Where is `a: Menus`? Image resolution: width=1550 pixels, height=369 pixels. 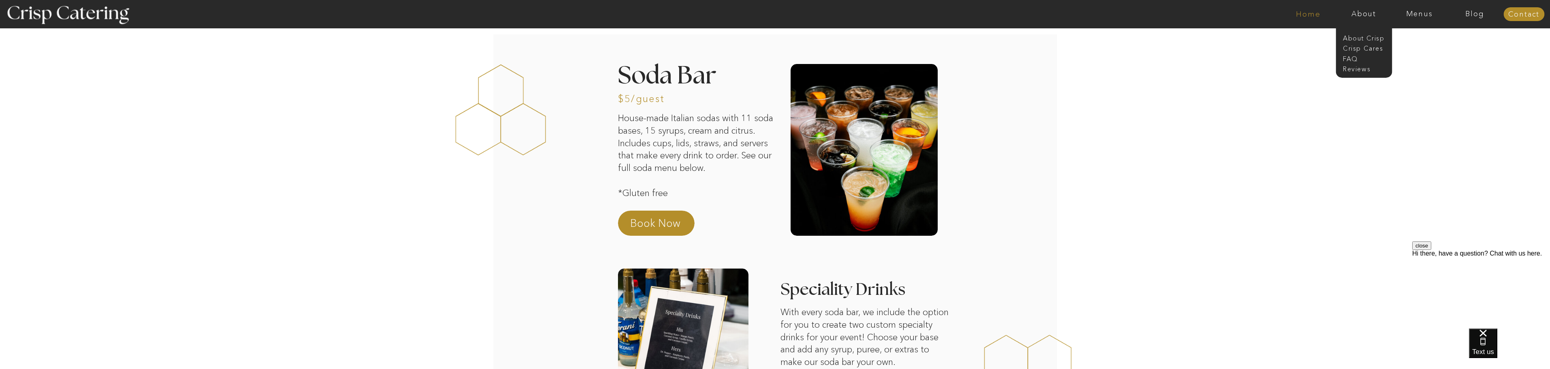 a: Menus is located at coordinates (1419, 14).